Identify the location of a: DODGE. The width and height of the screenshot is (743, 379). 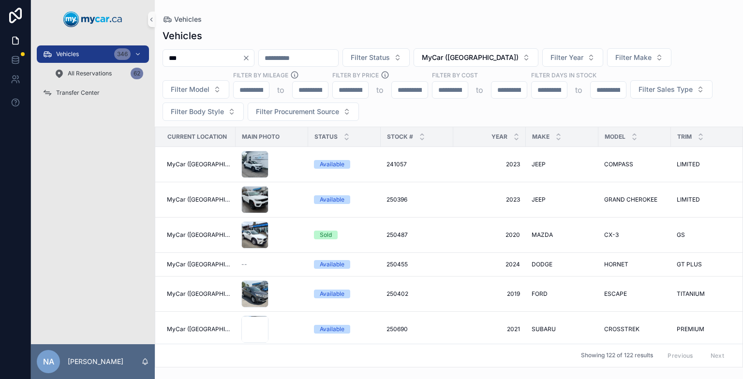
(562, 264).